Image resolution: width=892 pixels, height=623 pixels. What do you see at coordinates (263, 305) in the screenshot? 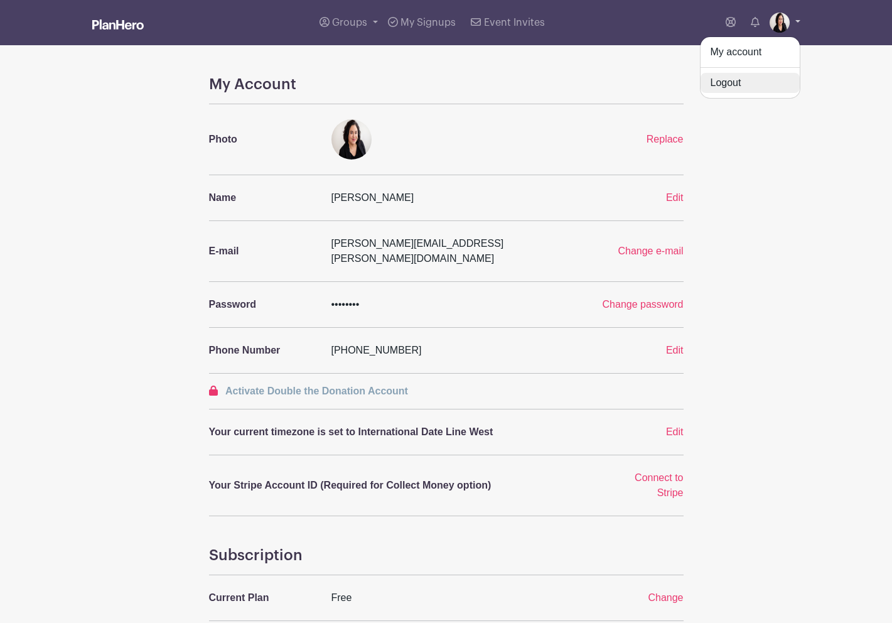
I see `p: Password` at bounding box center [263, 305].